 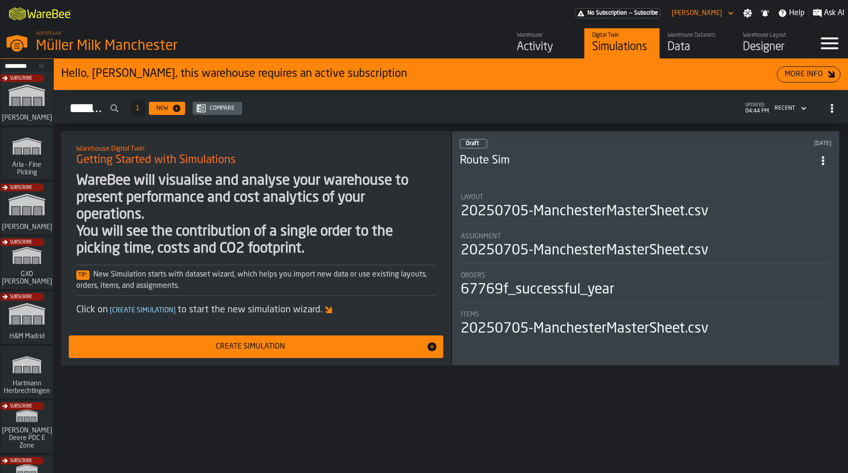 I want to click on label: button-toggle-Ask AI, so click(x=828, y=13).